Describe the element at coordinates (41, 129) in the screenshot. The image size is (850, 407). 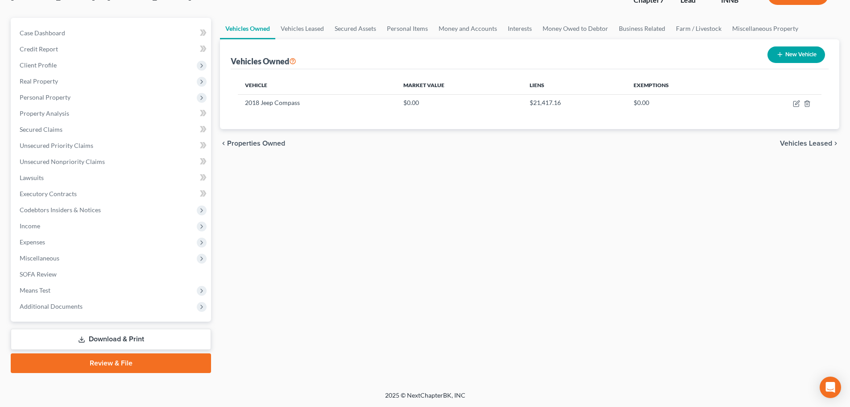
I see `span: Secured Claims` at that location.